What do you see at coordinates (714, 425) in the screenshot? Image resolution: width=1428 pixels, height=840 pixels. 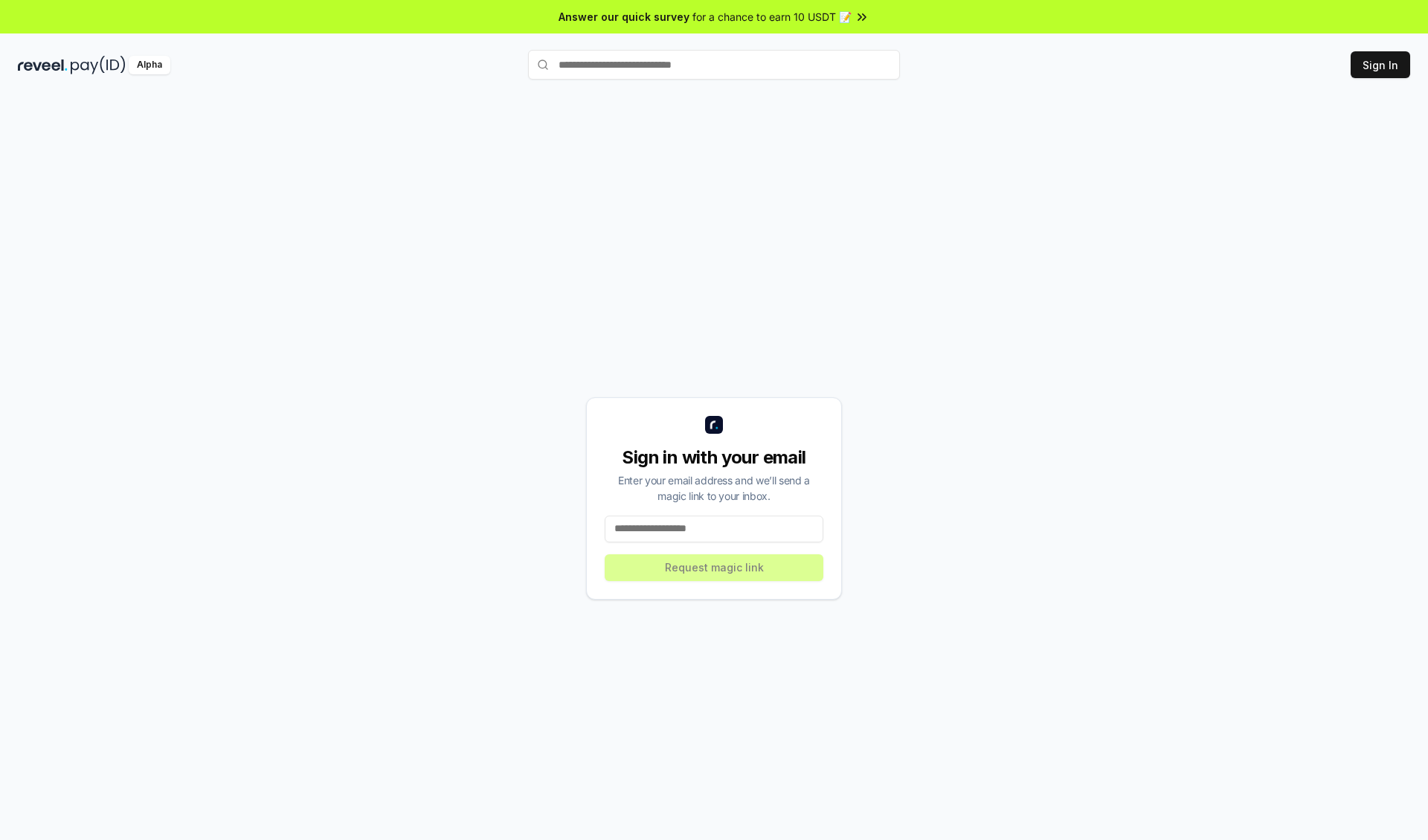 I see `img: logo_small` at bounding box center [714, 425].